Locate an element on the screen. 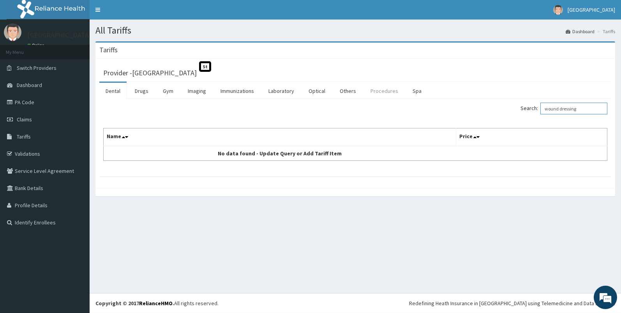 The height and width of the screenshot is (313, 621). a: Dental is located at coordinates (113, 91).